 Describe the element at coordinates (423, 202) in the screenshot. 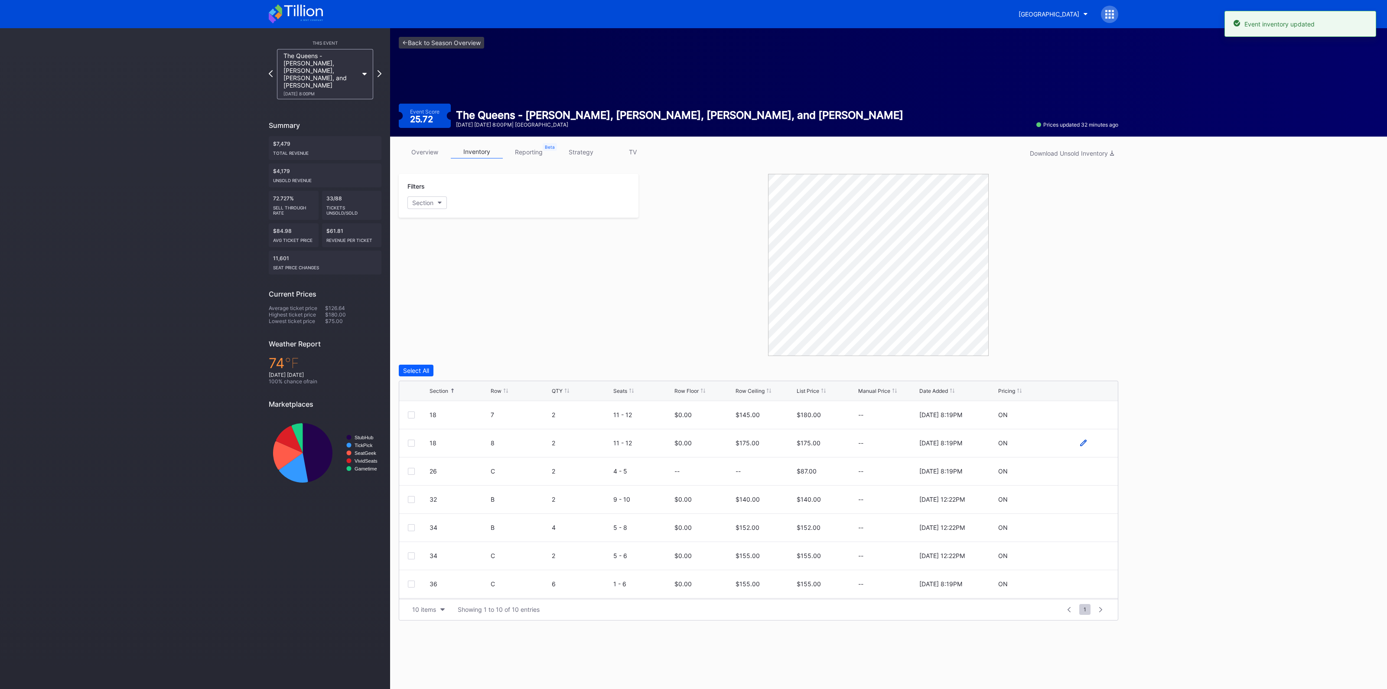

I see `div: Section` at that location.